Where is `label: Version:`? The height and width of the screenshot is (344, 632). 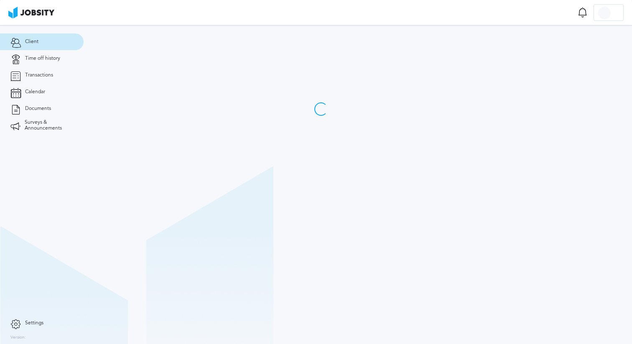
label: Version: is located at coordinates (18, 338).